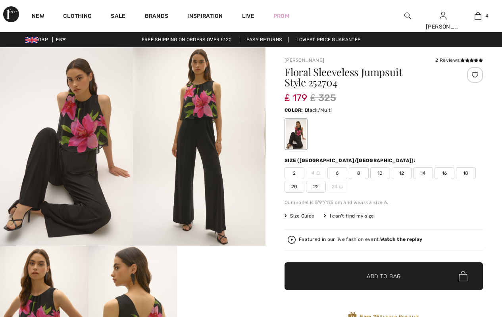  What do you see at coordinates (38, 40) in the screenshot?
I see `span: GBP` at bounding box center [38, 40].